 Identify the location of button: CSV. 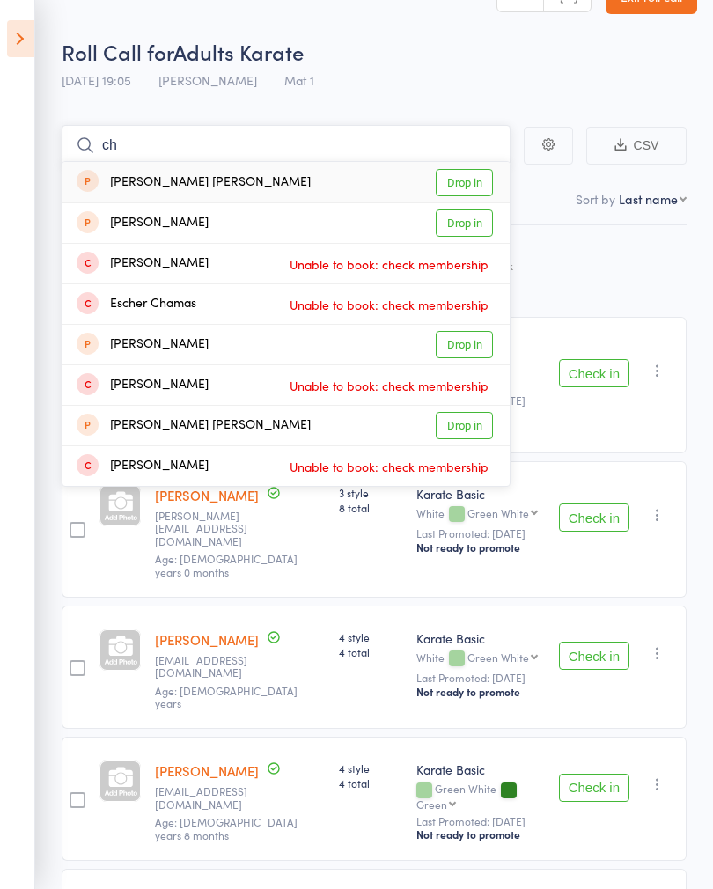
(636, 145).